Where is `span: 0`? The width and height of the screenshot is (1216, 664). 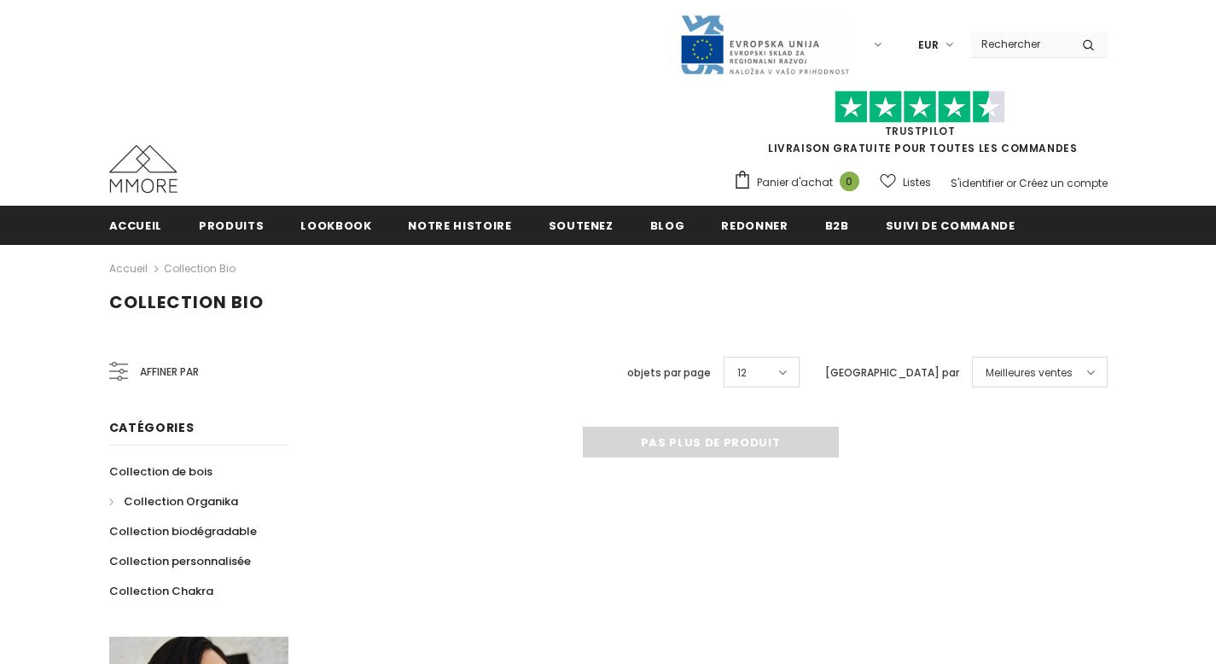
span: 0 is located at coordinates (849, 181).